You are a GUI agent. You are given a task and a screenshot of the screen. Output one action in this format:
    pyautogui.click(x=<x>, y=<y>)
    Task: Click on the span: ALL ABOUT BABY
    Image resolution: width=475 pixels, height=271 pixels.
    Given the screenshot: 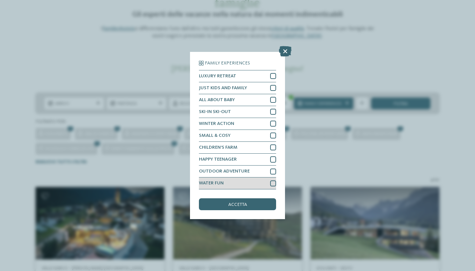 What is the action you would take?
    pyautogui.click(x=217, y=100)
    